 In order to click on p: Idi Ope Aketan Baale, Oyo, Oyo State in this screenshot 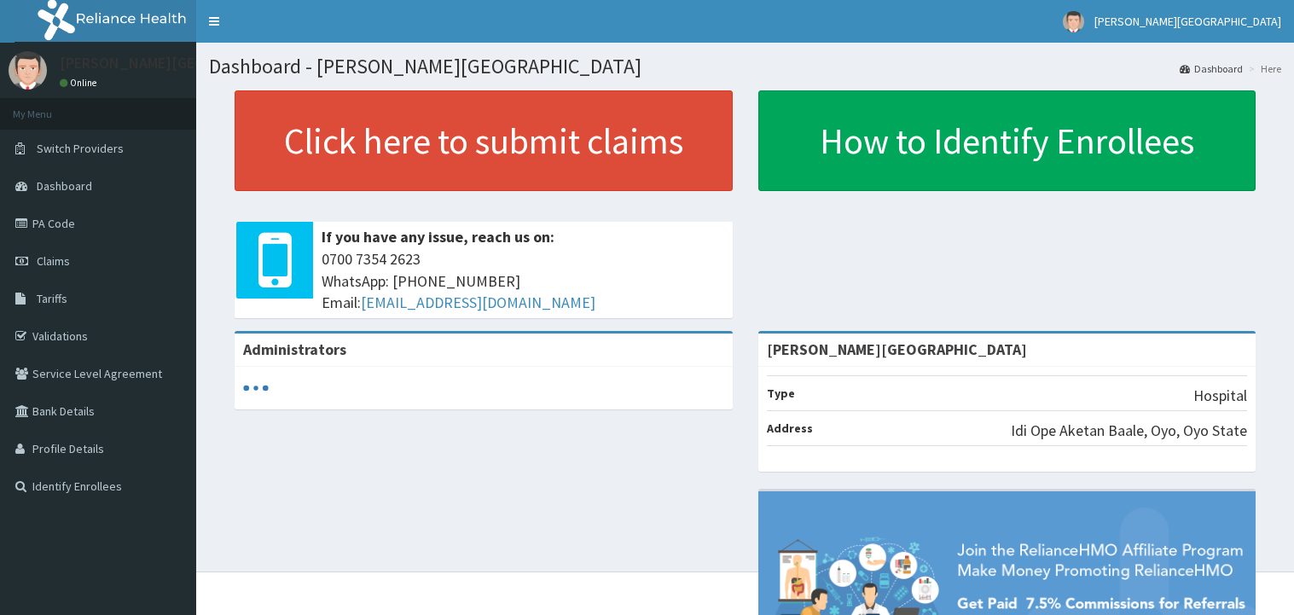, I will do `click(1129, 431)`.